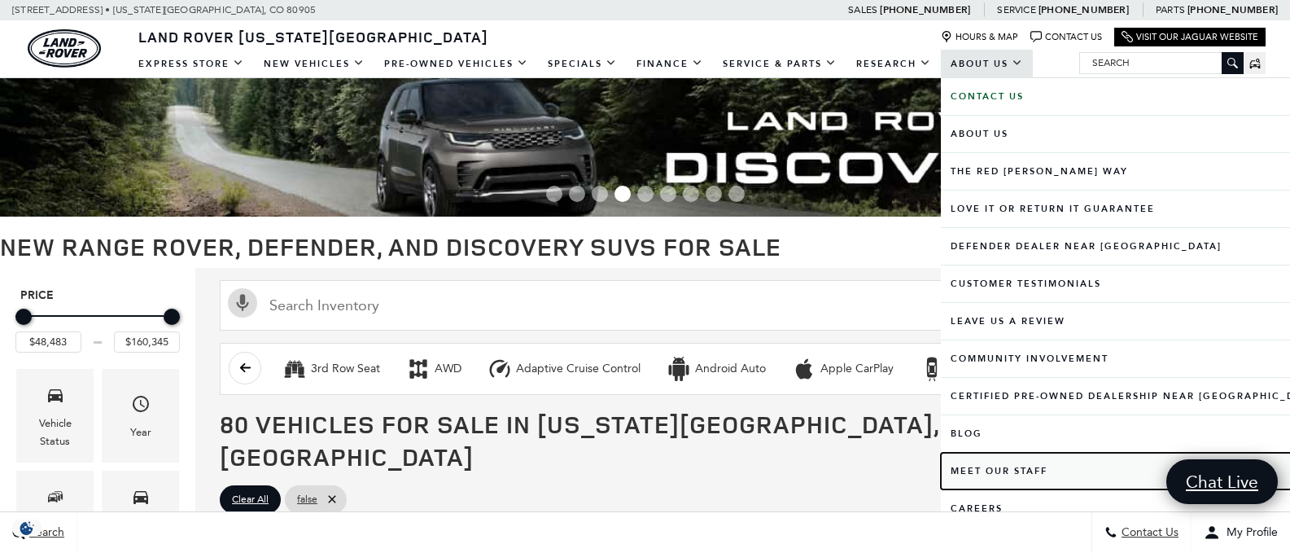 Image resolution: width=1290 pixels, height=553 pixels. What do you see at coordinates (191, 63) in the screenshot?
I see `a: EXPRESS STORE` at bounding box center [191, 63].